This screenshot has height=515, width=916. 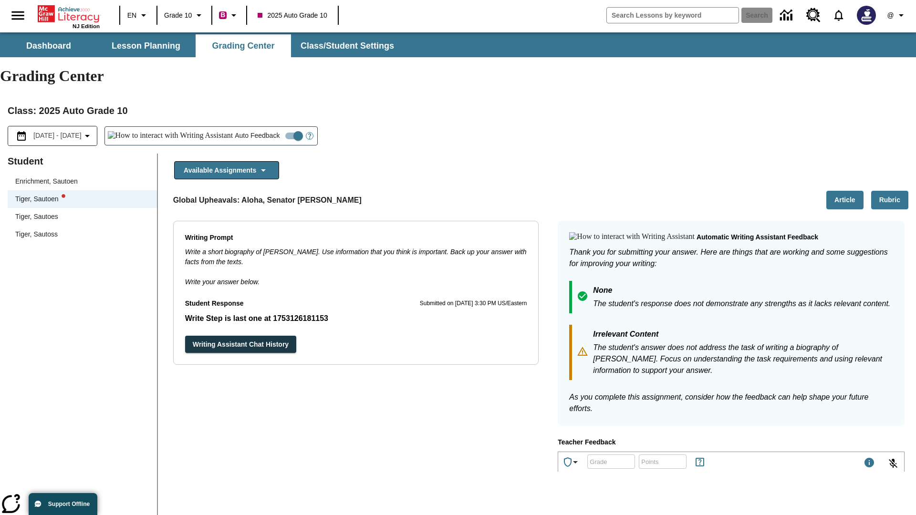 What do you see at coordinates (347, 46) in the screenshot?
I see `span: Class/Student Settings` at bounding box center [347, 46].